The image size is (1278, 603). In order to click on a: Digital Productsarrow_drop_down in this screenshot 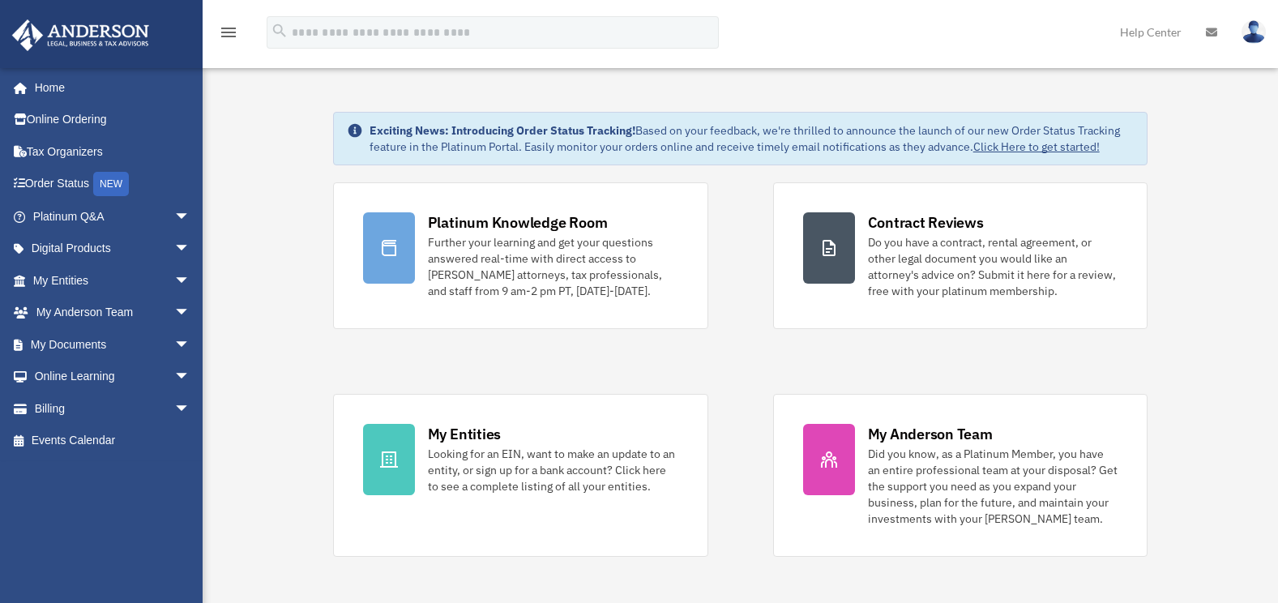, I will do `click(113, 249)`.